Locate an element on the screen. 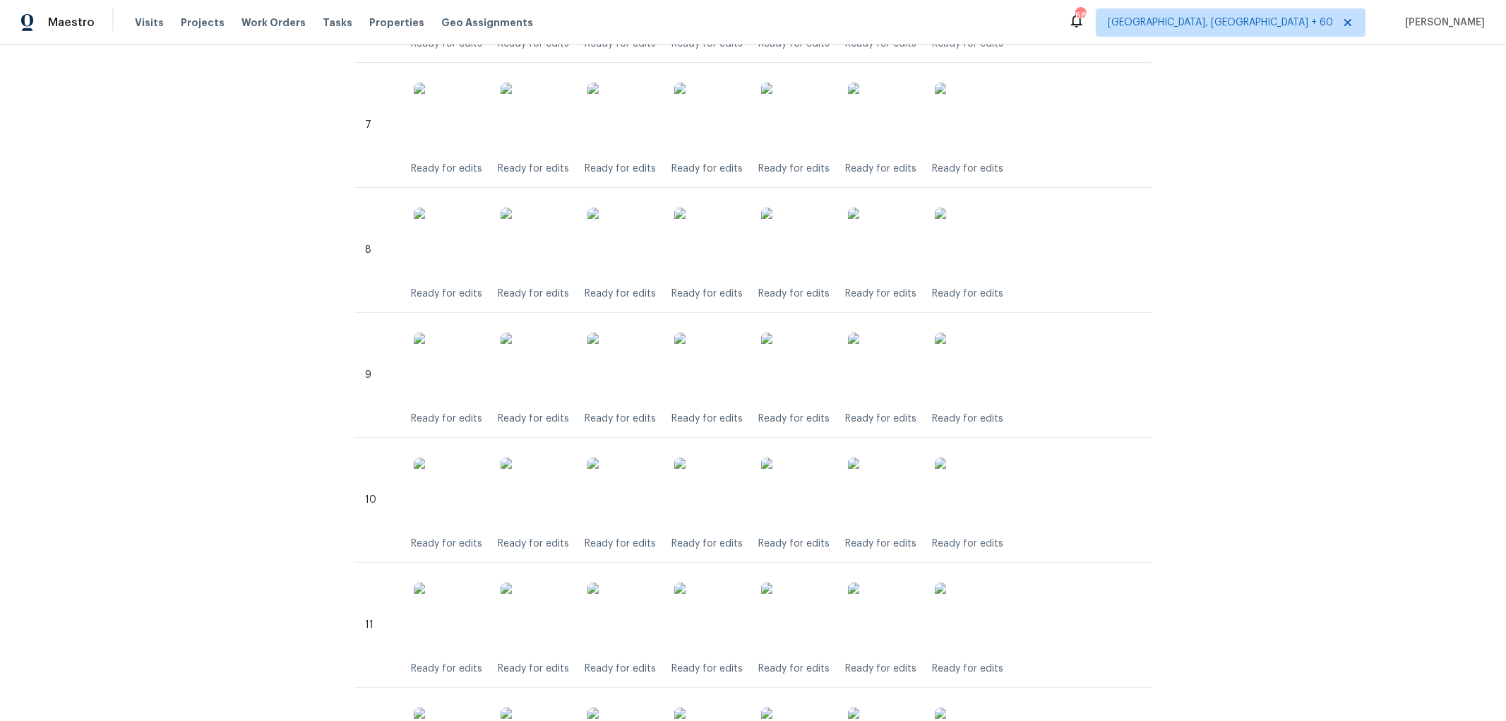 The image size is (1506, 721). span: Geo Assignments is located at coordinates (487, 23).